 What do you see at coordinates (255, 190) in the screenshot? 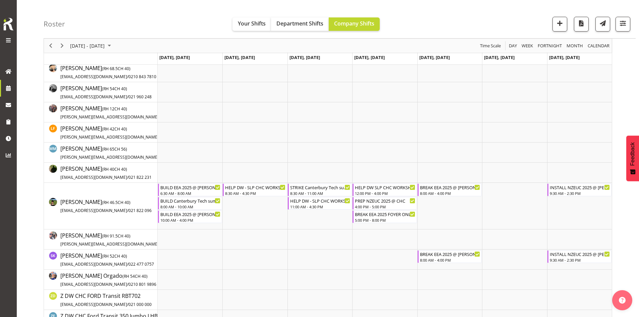
I see `div: Rosey McKimmie"s event - HELP DW - SLP CHC WORKSHOP - ON CALL FOR EEA - Begin From Tuesday, Septe...` at bounding box center [255, 190].